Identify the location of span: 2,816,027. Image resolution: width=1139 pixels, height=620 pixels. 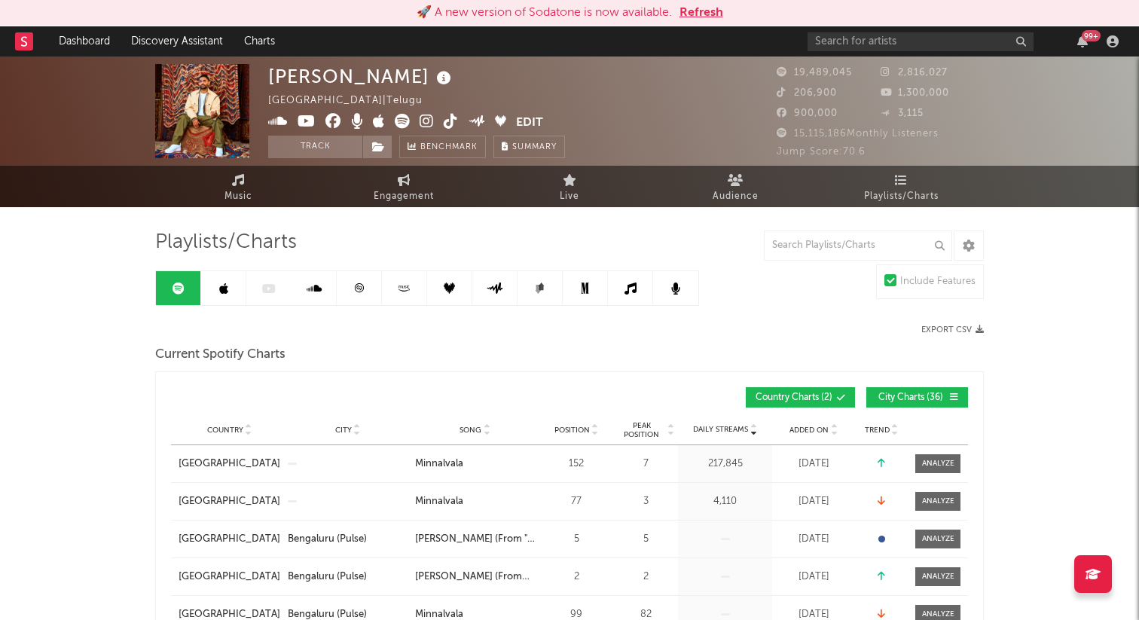
(914, 72).